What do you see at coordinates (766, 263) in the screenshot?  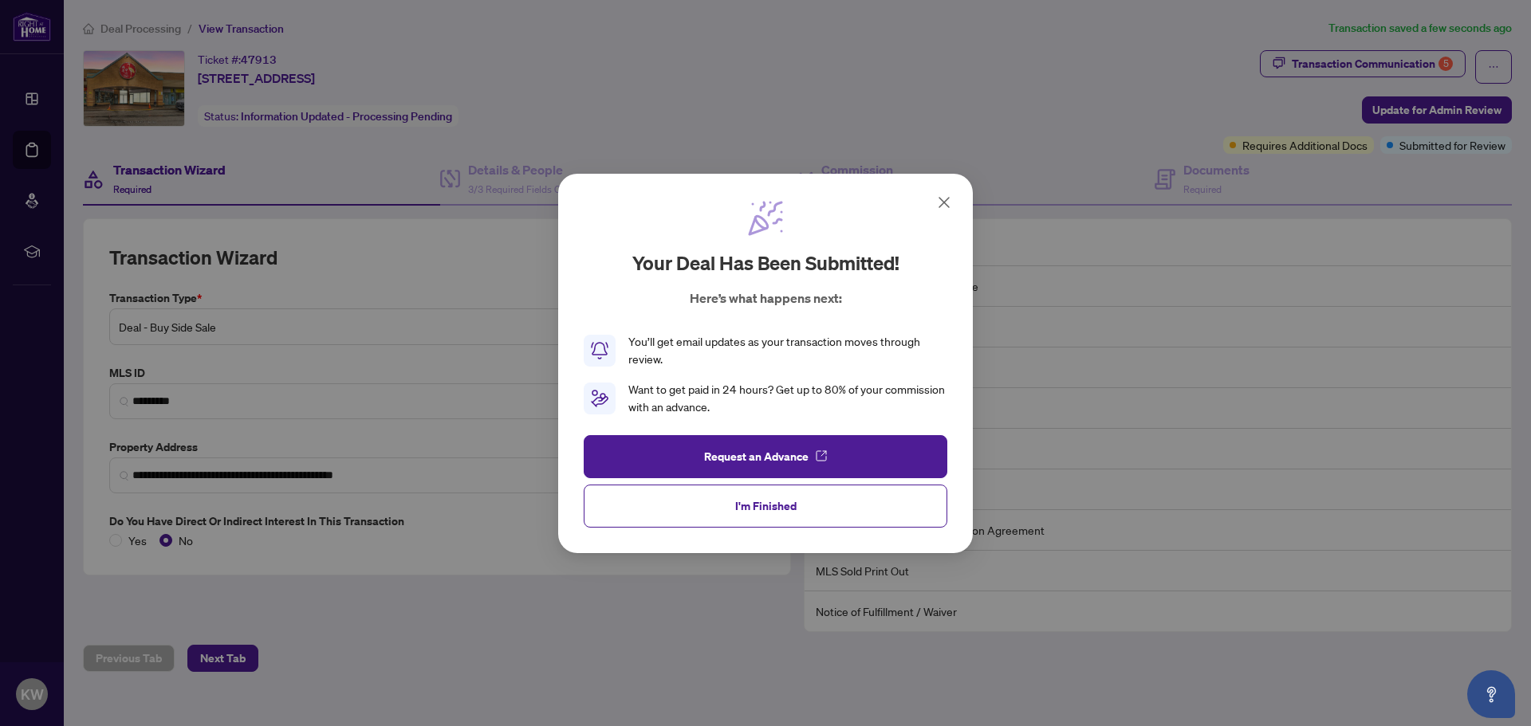 I see `h2: Your deal has been submitted!` at bounding box center [766, 263].